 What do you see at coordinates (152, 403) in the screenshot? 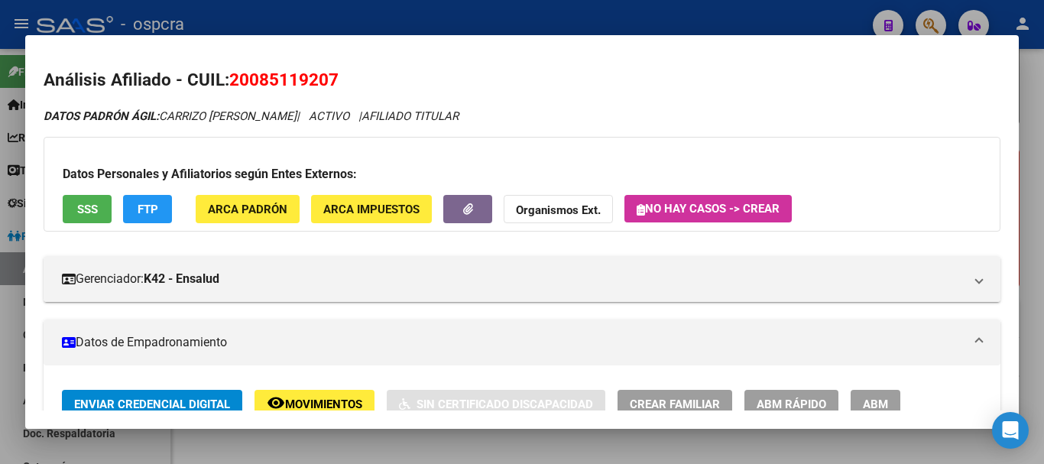
I see `button: Enviar Credencial Digital` at bounding box center [152, 403].